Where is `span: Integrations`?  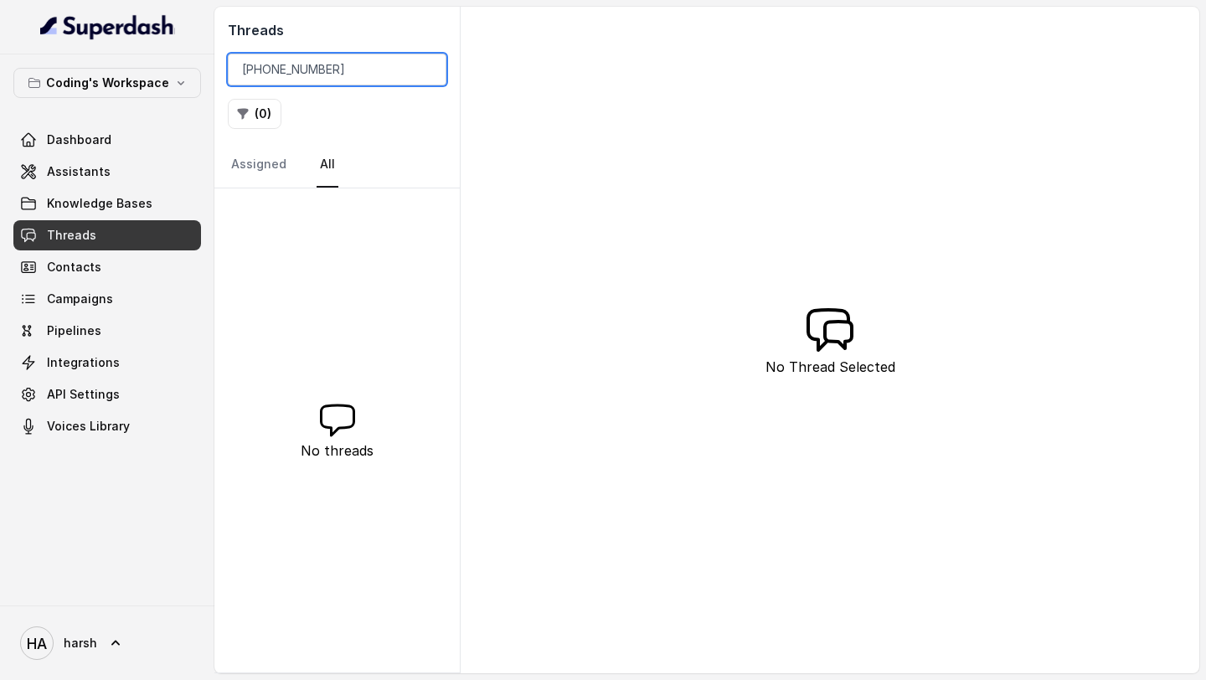 span: Integrations is located at coordinates (83, 363).